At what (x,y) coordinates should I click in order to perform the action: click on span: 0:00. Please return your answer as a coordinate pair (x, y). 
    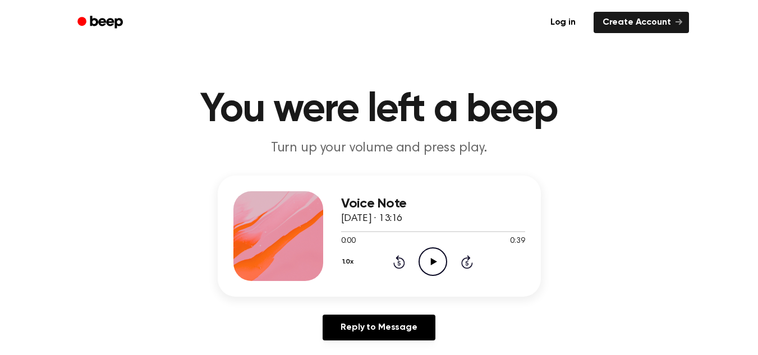
    Looking at the image, I should click on (348, 241).